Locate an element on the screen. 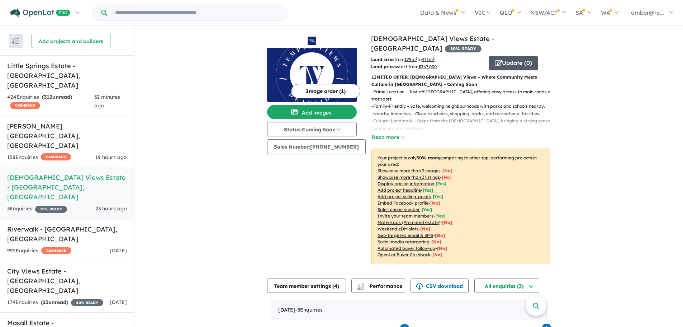 This screenshot has width=683, height=327. p: - Nearby Amenities – Close to schools, shopping, parks, and recreational facilities. is located at coordinates (464, 114).